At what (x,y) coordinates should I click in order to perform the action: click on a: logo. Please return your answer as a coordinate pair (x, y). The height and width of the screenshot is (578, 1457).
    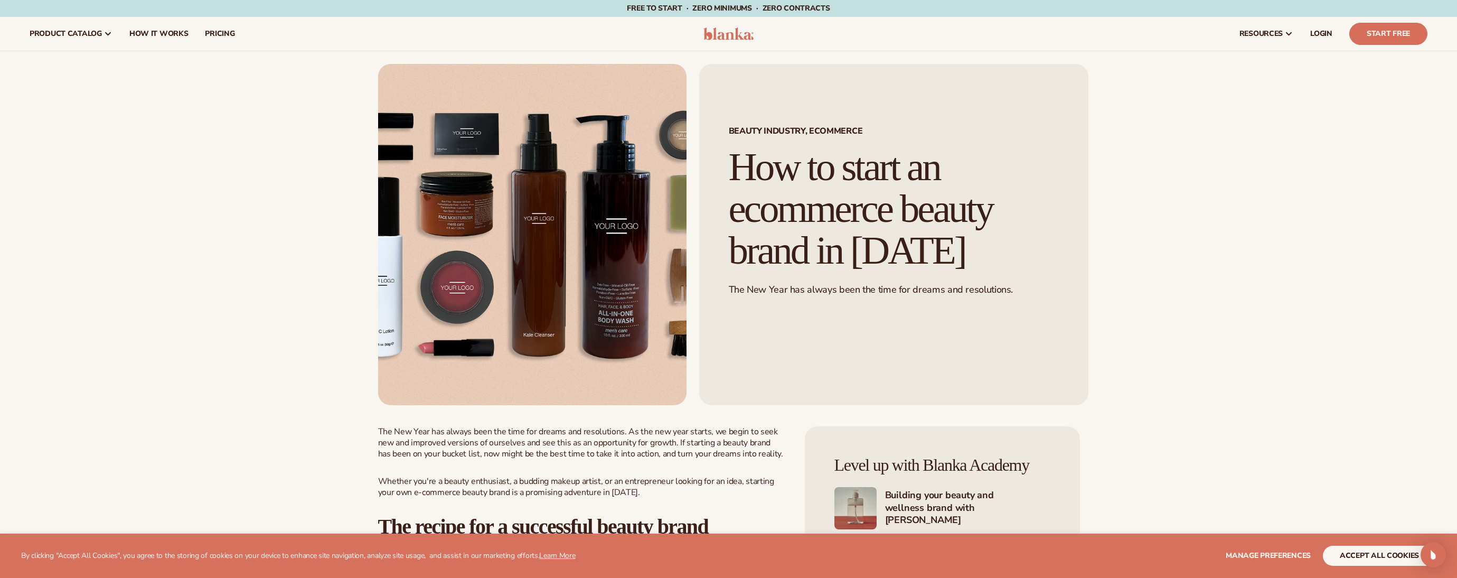
    Looking at the image, I should click on (728, 34).